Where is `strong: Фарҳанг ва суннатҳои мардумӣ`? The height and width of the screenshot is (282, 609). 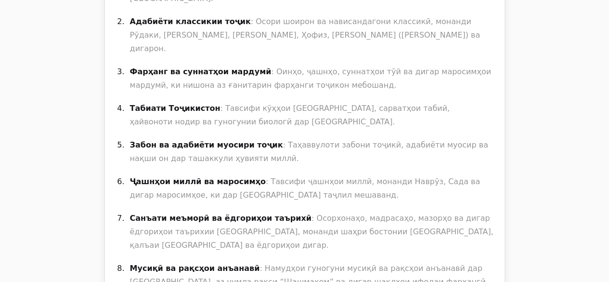
strong: Фарҳанг ва суннатҳои мардумӣ is located at coordinates (201, 71).